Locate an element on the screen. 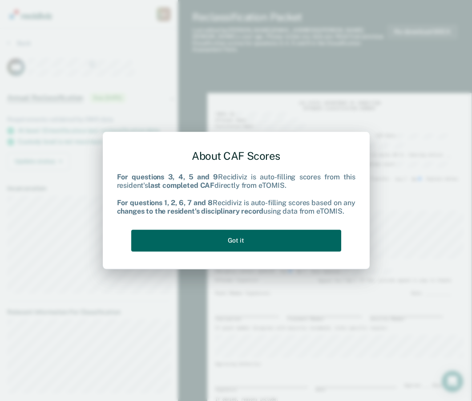  b: For questions 3, 4, 5 and 9 is located at coordinates (168, 177).